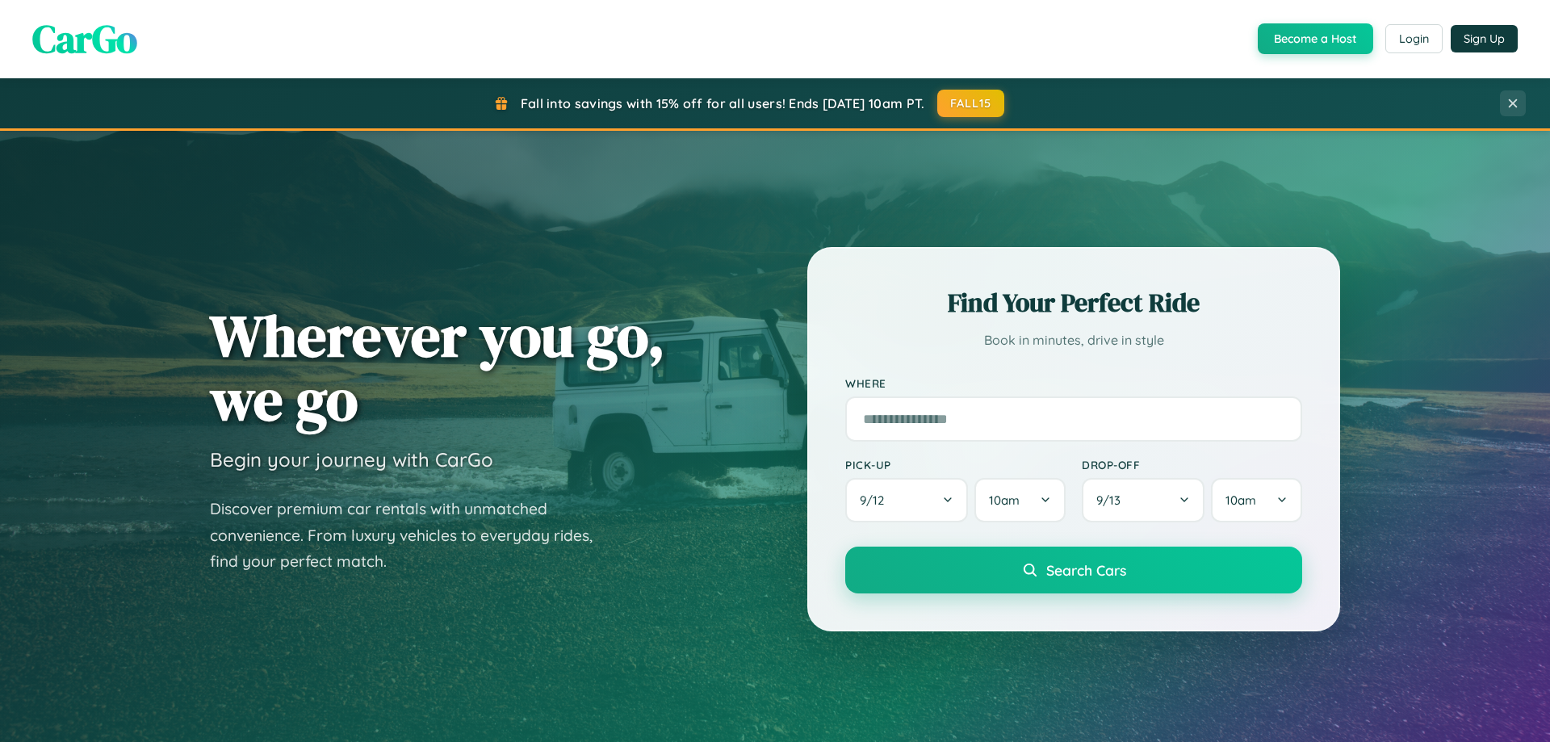  Describe the element at coordinates (955, 464) in the screenshot. I see `label: Pick-up` at that location.